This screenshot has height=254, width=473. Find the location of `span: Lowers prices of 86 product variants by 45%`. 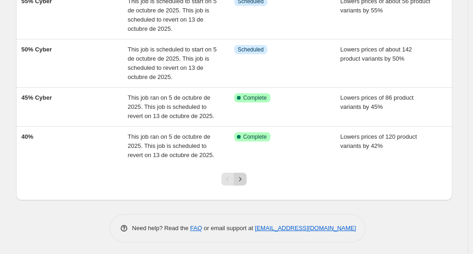

span: Lowers prices of 86 product variants by 45% is located at coordinates (377, 102).